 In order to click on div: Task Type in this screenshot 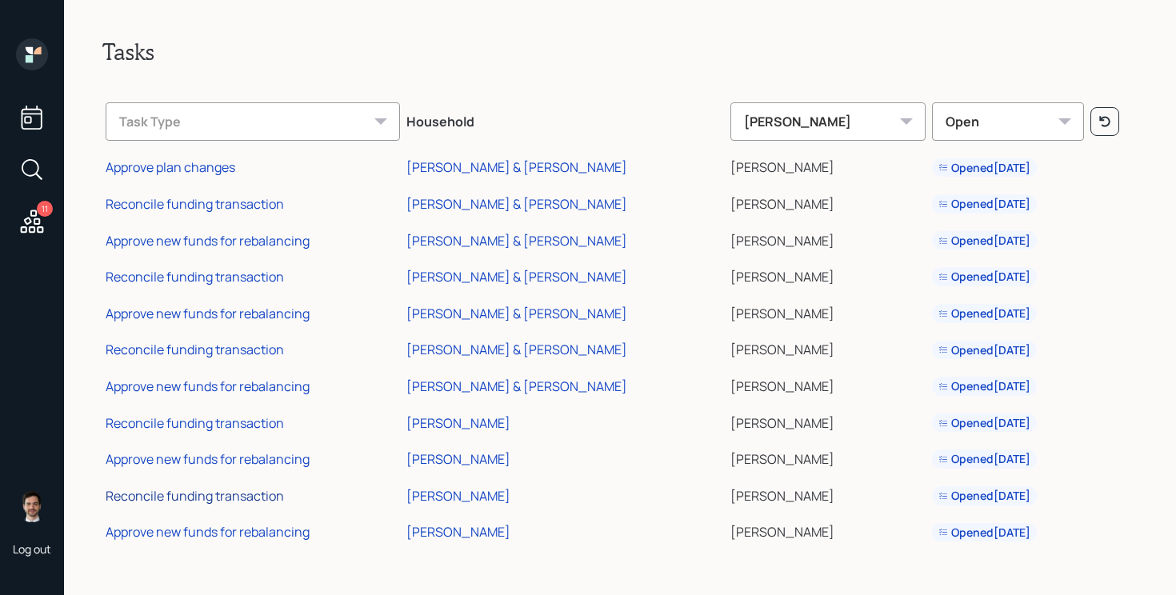, I will do `click(253, 122)`.